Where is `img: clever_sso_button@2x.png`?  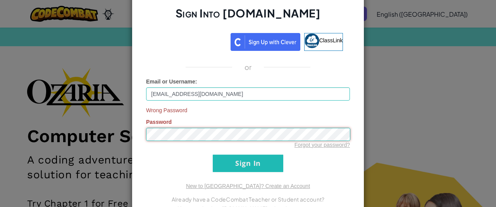
img: clever_sso_button@2x.png is located at coordinates (266, 42).